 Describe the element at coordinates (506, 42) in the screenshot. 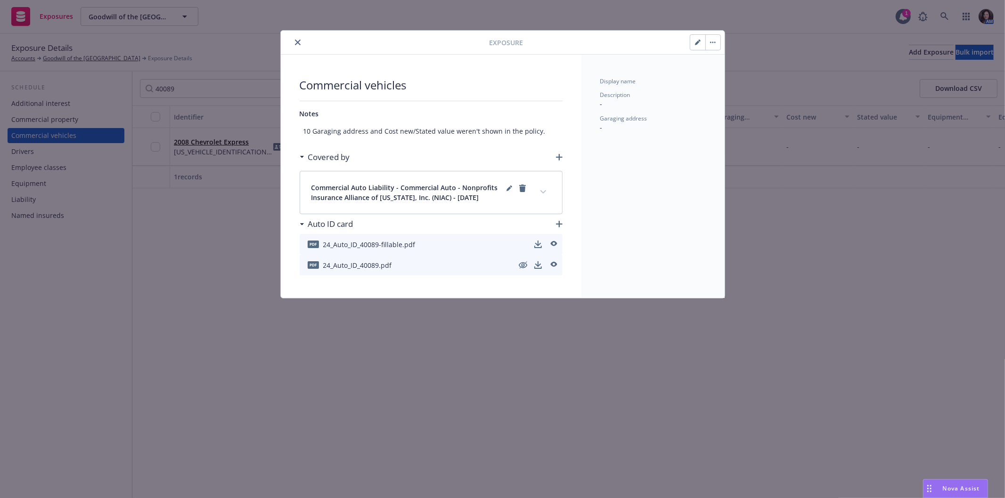

I see `span: Exposure` at that location.